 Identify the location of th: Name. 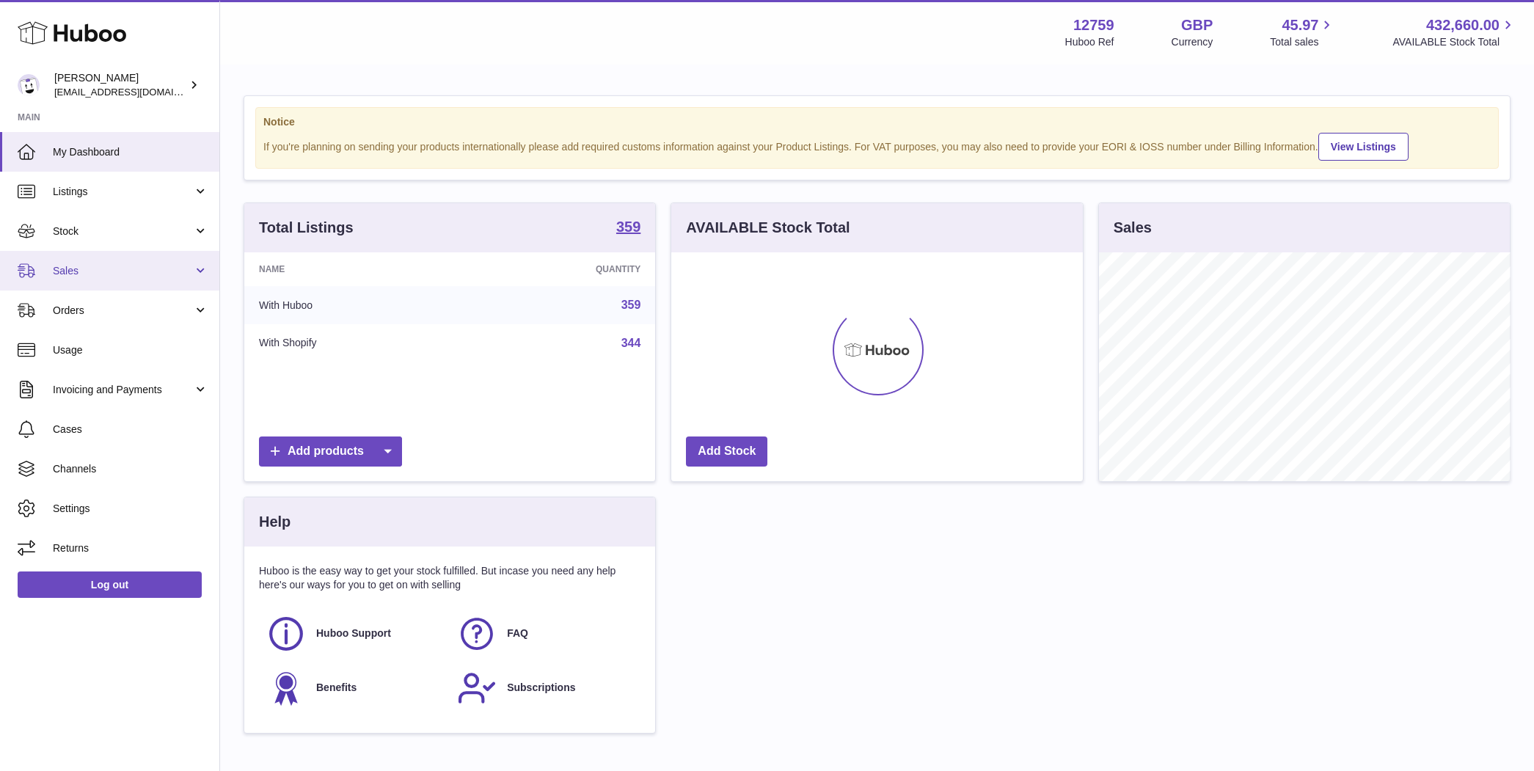
(355, 269).